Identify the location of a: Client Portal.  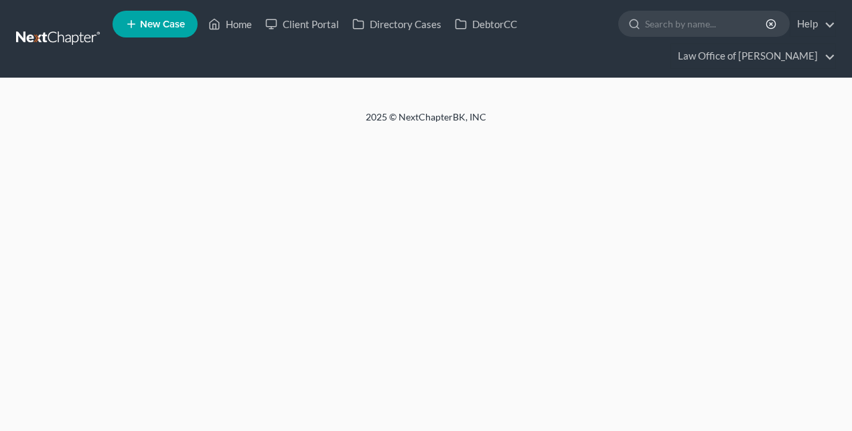
(302, 24).